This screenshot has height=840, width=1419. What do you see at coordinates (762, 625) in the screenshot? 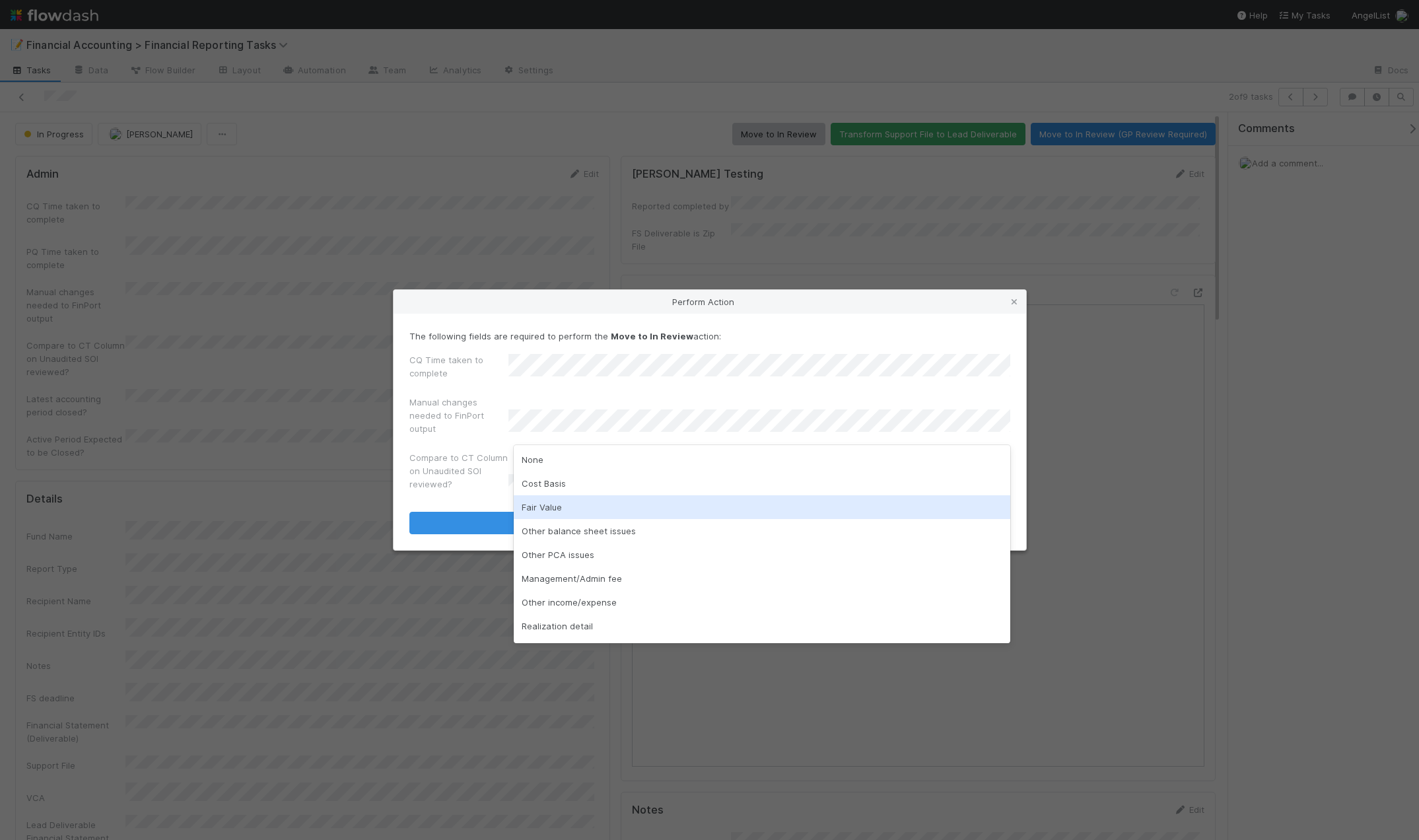
I see `div: Realization detail` at bounding box center [762, 625].